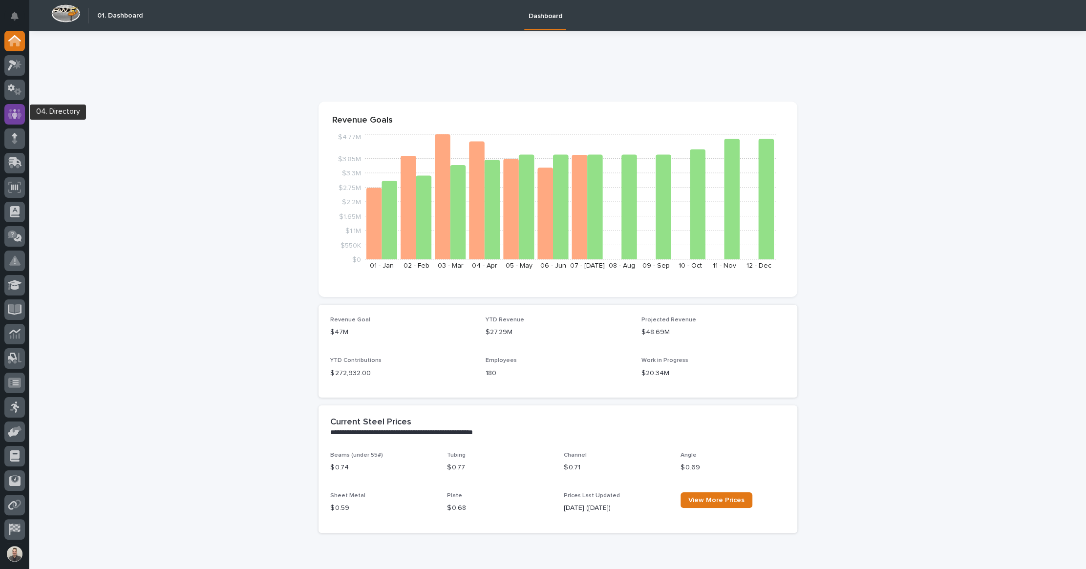 The image size is (1086, 569). What do you see at coordinates (349, 188) in the screenshot?
I see `tspan: $2.75M` at bounding box center [349, 188].